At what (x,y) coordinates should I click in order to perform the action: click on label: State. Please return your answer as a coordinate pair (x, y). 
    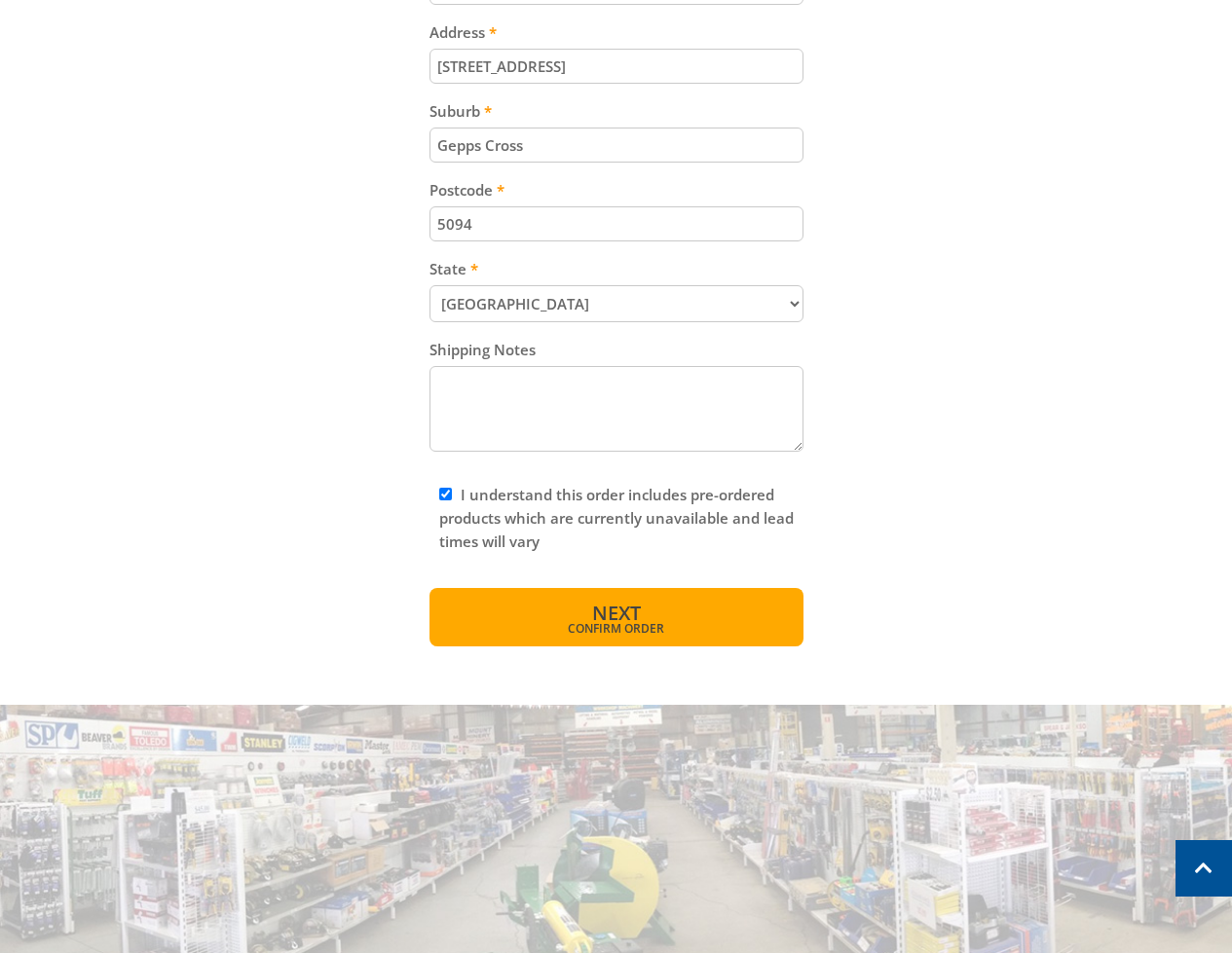
    Looking at the image, I should click on (617, 269).